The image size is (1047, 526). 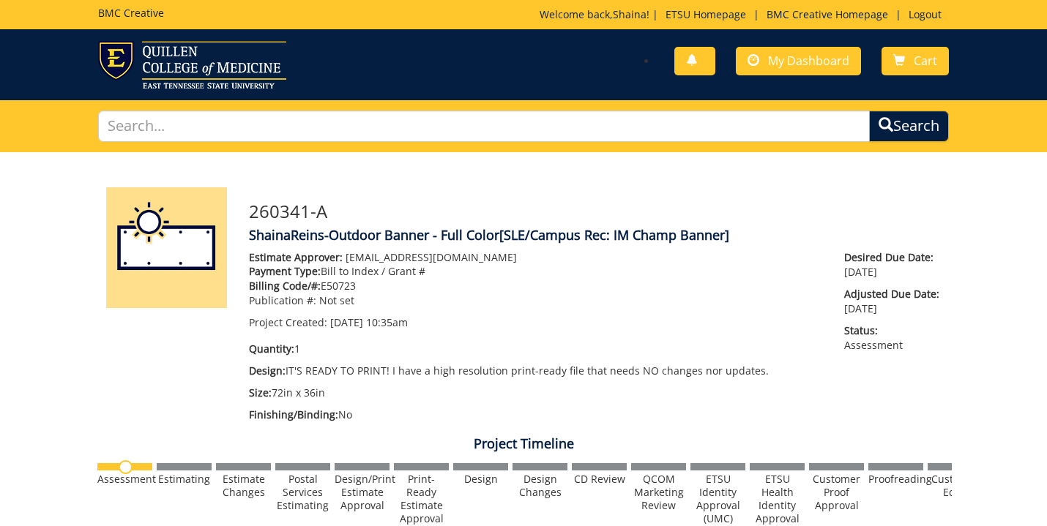 I want to click on p: Welcome back, ! | | |, so click(x=744, y=15).